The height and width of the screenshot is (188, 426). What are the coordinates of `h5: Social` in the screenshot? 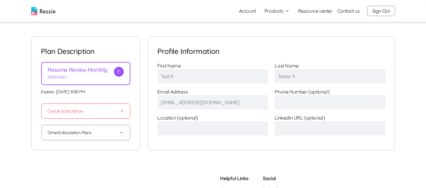 It's located at (274, 178).